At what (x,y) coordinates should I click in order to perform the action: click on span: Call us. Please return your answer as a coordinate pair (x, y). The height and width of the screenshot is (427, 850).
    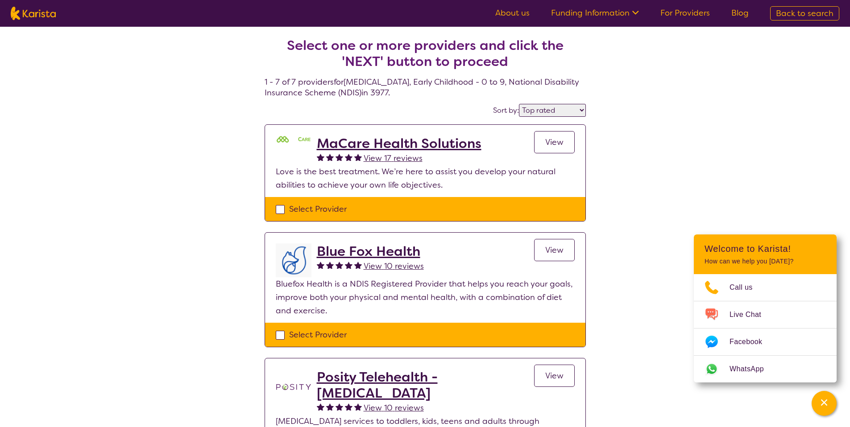
    Looking at the image, I should click on (746, 288).